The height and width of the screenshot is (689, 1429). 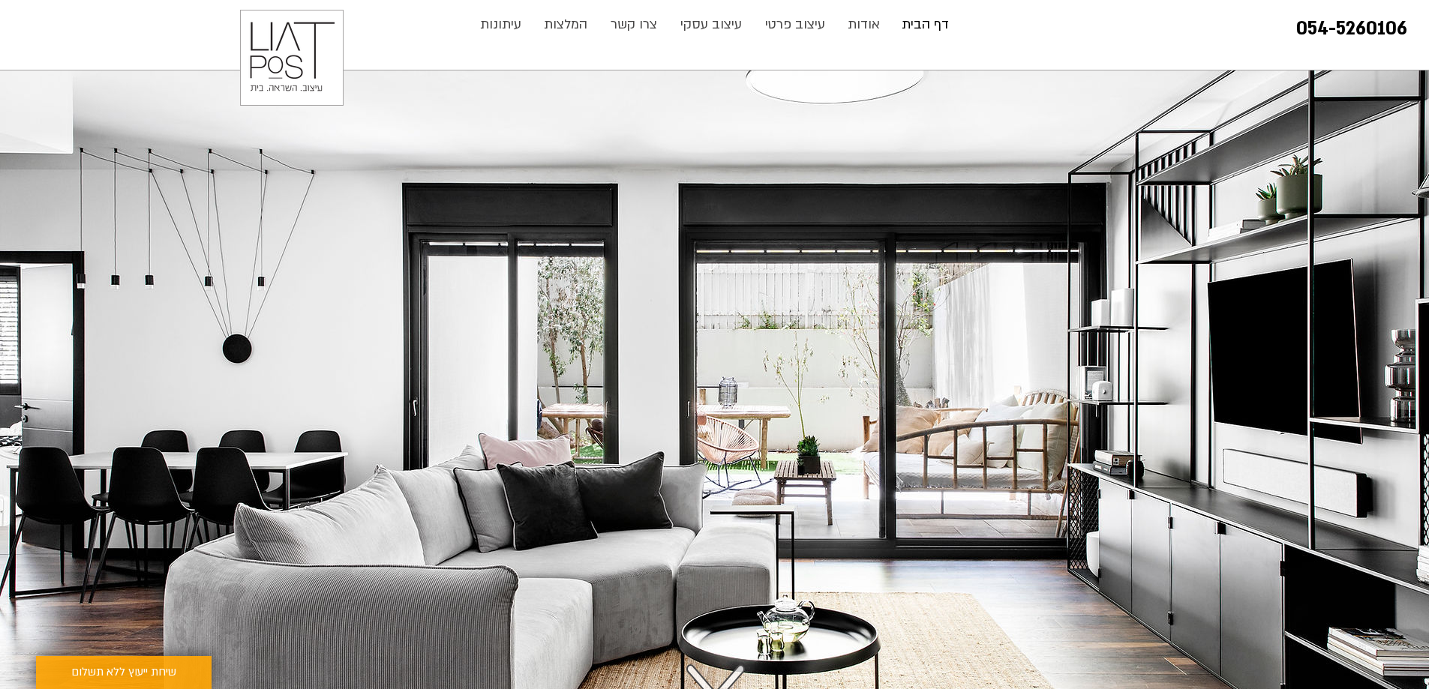 What do you see at coordinates (566, 25) in the screenshot?
I see `p: המלצות` at bounding box center [566, 25].